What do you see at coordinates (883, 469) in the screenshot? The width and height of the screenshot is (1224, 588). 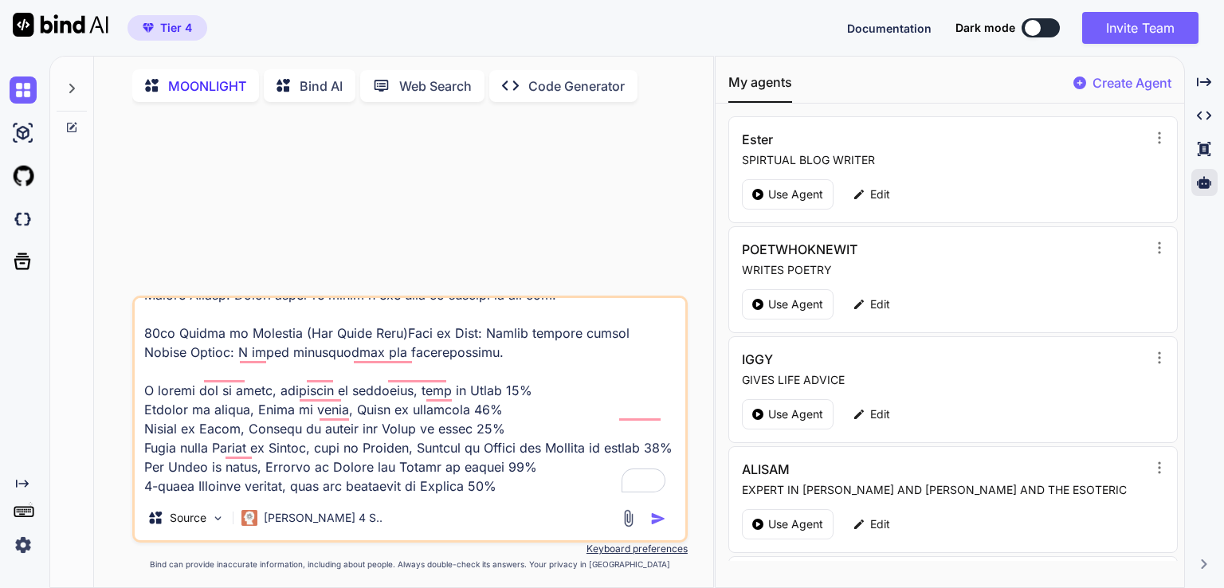 I see `h3: ALISAM` at bounding box center [883, 469].